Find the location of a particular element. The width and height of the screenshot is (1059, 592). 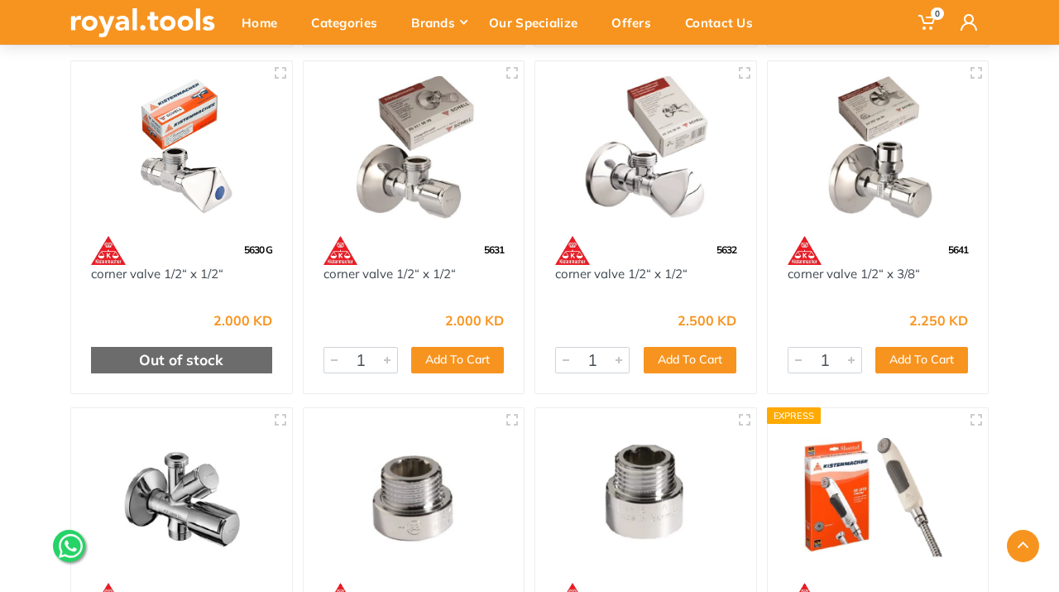

a: corner valve 1/2“ x 3/8“ is located at coordinates (854, 273).